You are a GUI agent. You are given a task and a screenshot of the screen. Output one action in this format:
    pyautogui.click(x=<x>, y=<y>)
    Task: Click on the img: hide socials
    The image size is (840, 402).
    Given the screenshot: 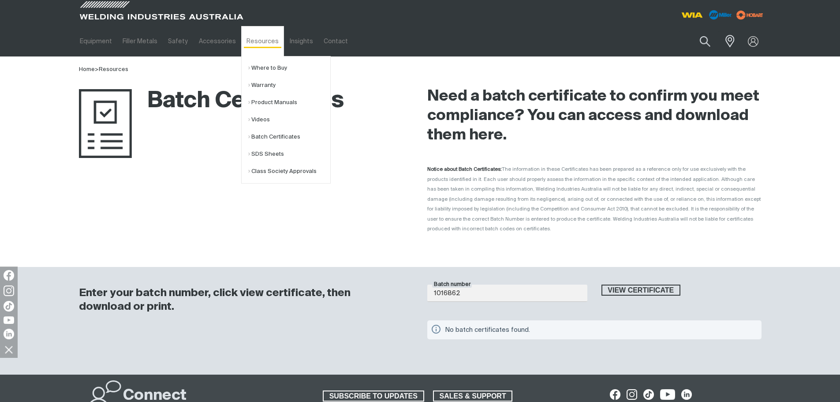 What is the action you would take?
    pyautogui.click(x=9, y=349)
    